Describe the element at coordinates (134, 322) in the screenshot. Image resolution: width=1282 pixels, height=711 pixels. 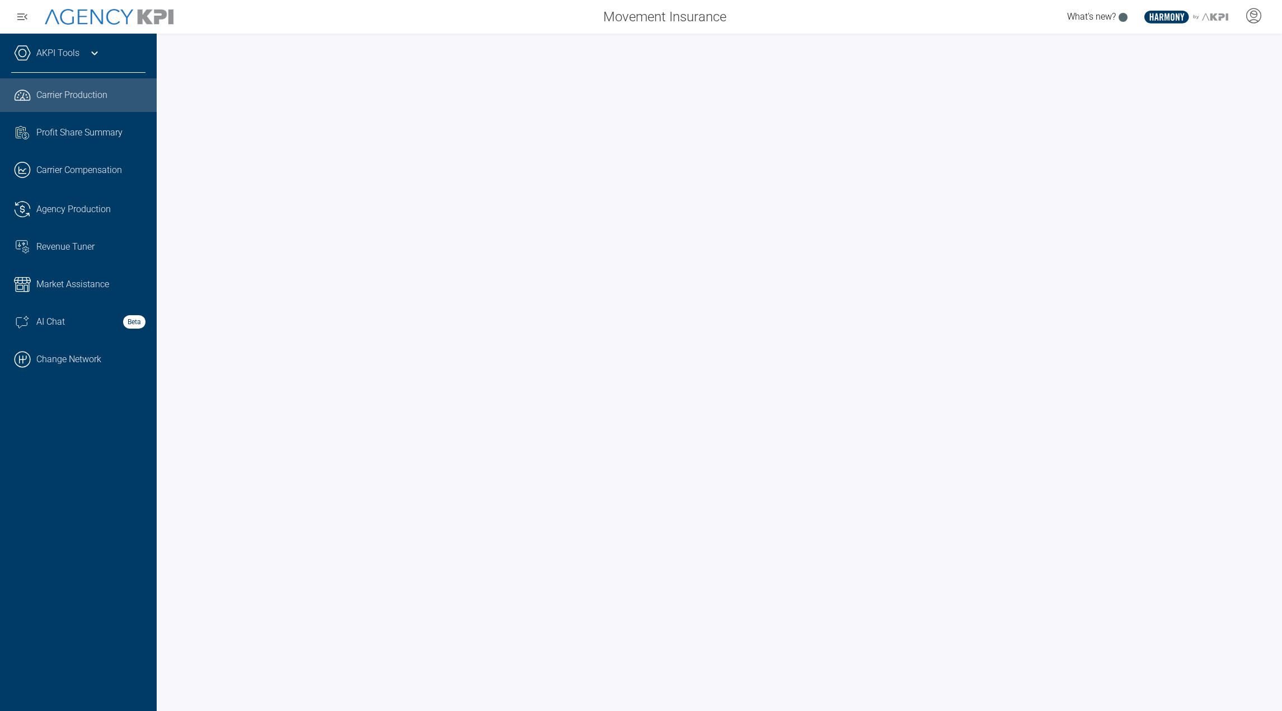
I see `strong: Beta` at that location.